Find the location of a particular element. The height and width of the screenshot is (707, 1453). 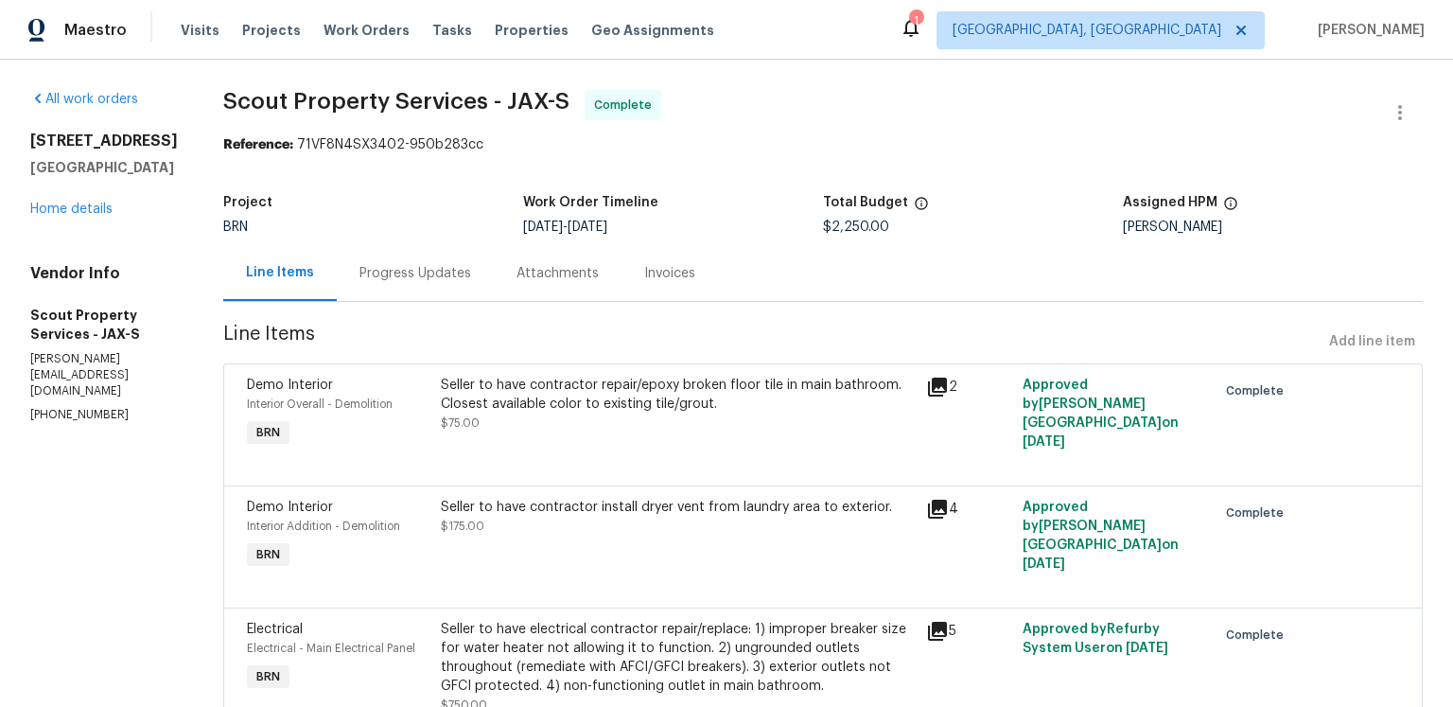

a: Home details is located at coordinates (71, 209).